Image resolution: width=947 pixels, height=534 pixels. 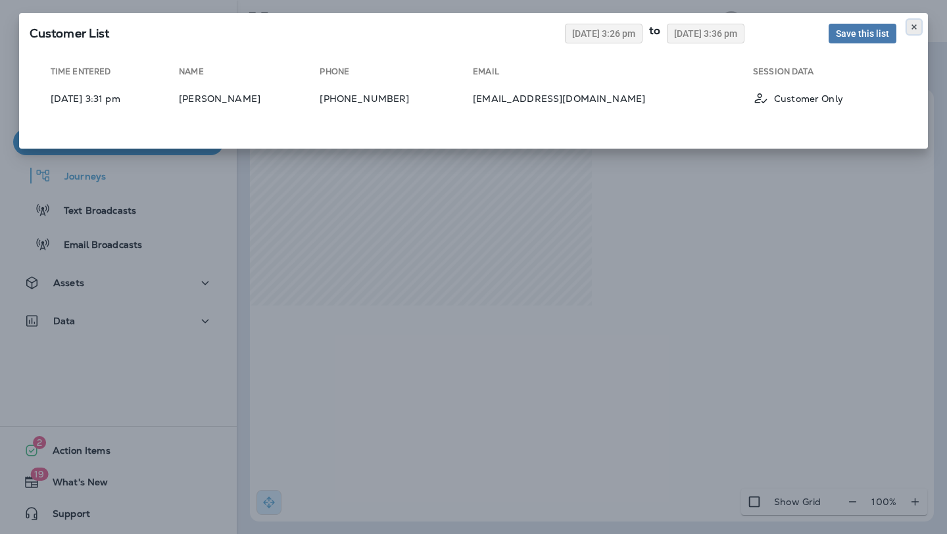 I want to click on th: Name, so click(x=249, y=74).